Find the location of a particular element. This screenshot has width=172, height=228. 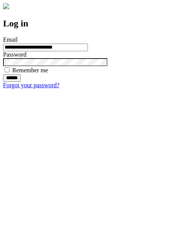

img: logo-4e3dc11c47720685a147b03b5a06dd966a58ff35d612b21f08c02c0306f2b779.png is located at coordinates (6, 6).